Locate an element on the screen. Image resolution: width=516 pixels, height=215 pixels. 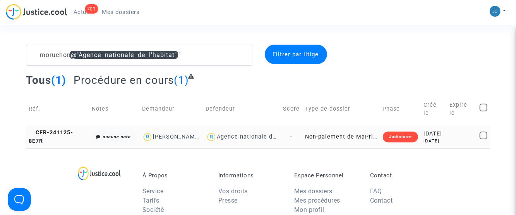
div: Agence nationale de l'habitat is located at coordinates (259, 136).